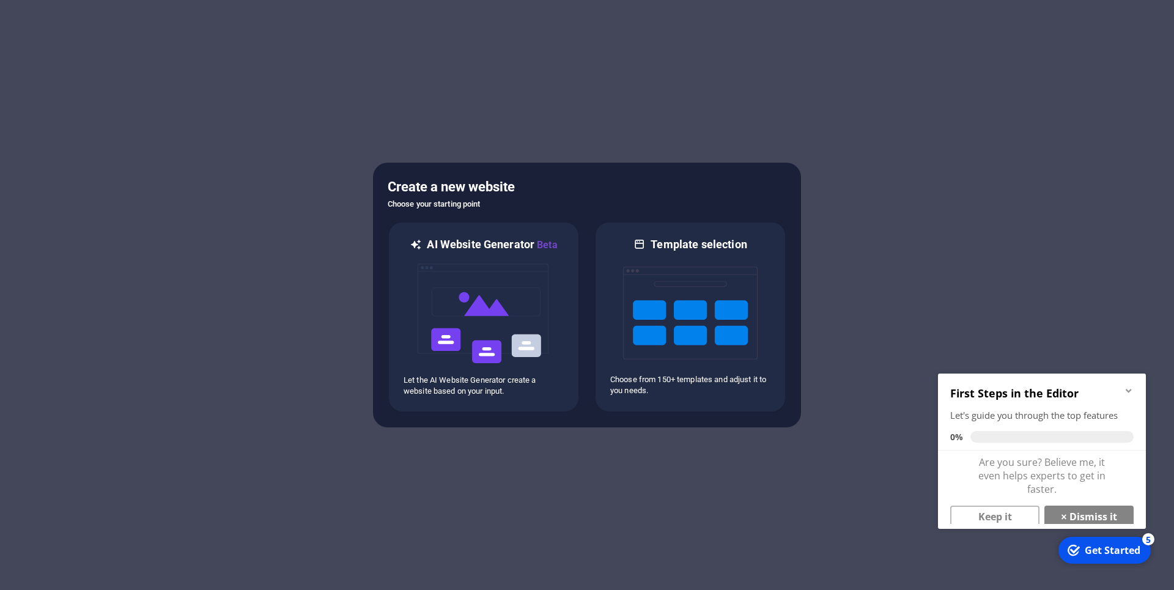  I want to click on div: Are you sure? Believe me, it even helps experts to get in faster., so click(109, 114).